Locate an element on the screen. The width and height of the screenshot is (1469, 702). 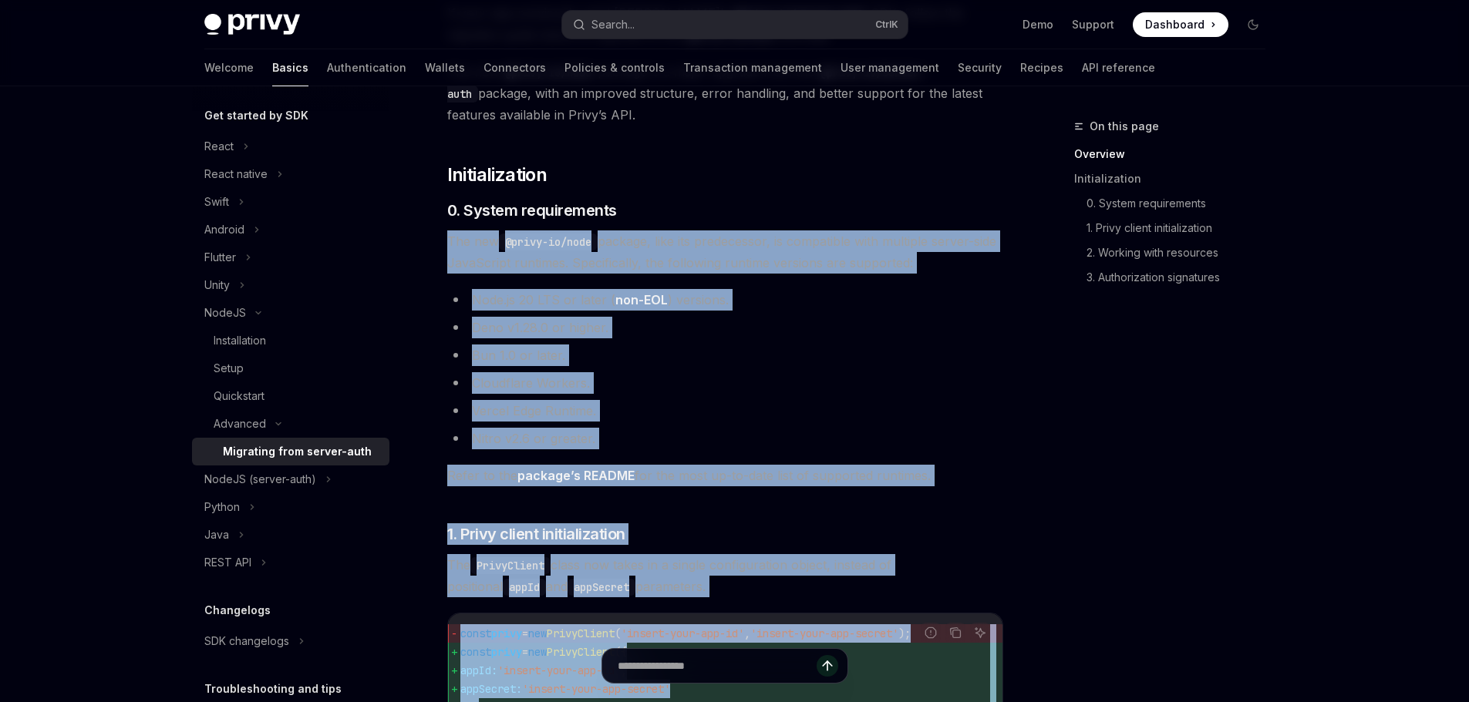
a: Recipes is located at coordinates (1042, 68).